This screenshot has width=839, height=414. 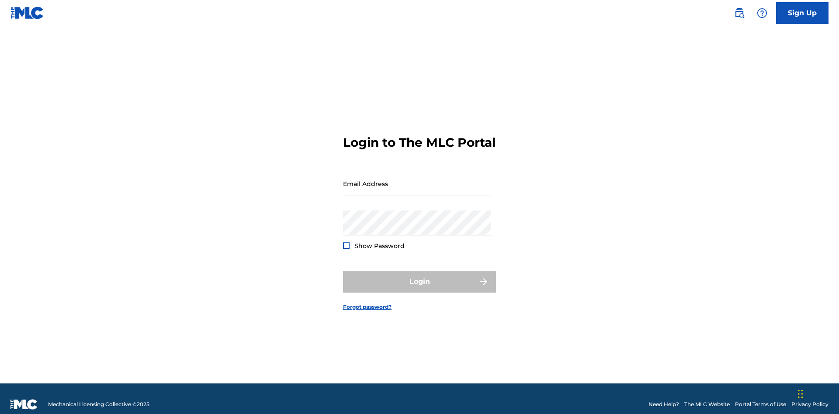 I want to click on h3: Login to The MLC Portal, so click(x=419, y=142).